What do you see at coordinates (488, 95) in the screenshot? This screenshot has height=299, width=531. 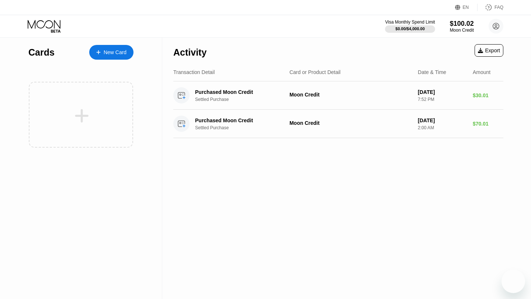 I see `div: $30.01` at bounding box center [488, 95].